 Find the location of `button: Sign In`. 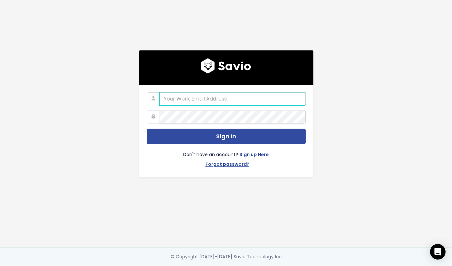

button: Sign In is located at coordinates (226, 136).